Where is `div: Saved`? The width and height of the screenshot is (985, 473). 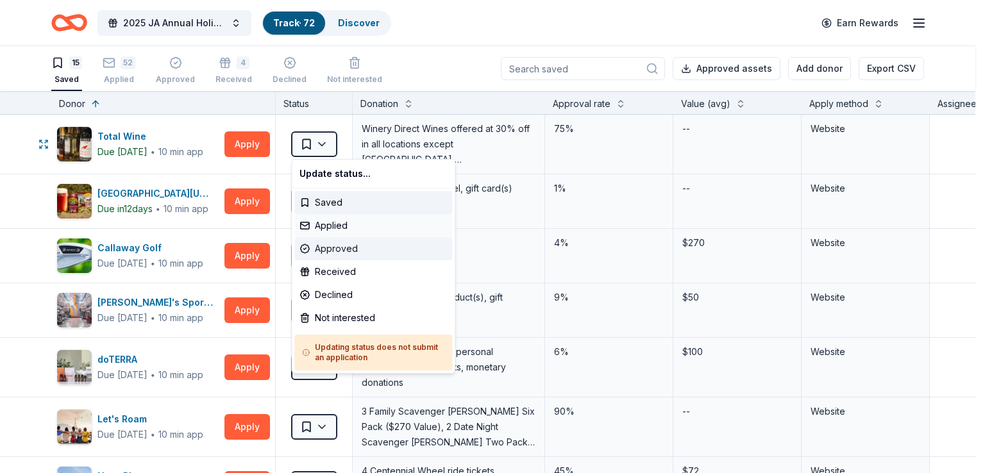
div: Saved is located at coordinates (373, 203).